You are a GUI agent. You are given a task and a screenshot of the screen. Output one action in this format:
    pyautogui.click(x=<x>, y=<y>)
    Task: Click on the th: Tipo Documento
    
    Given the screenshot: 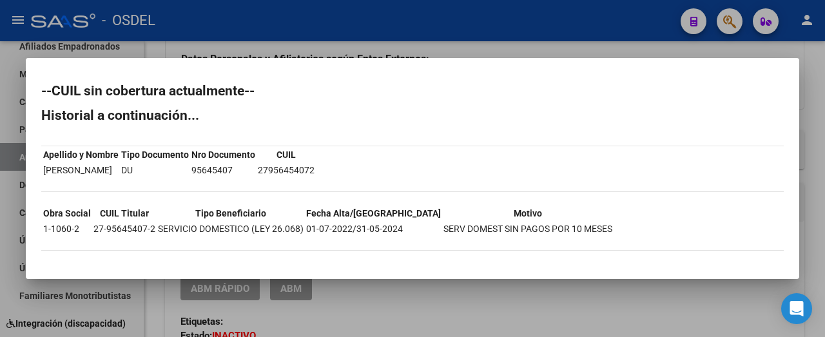 What is the action you would take?
    pyautogui.click(x=155, y=155)
    